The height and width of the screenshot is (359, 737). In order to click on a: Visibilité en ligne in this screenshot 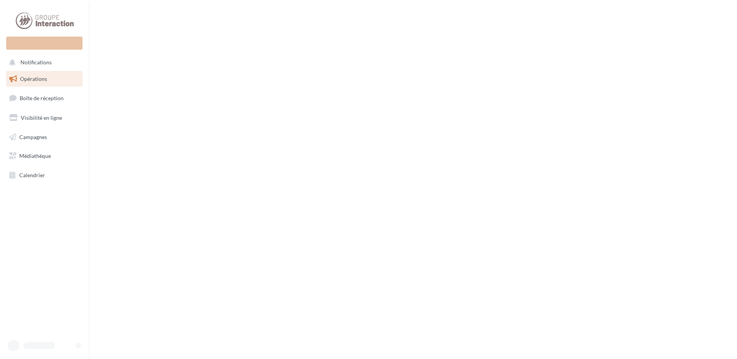, I will do `click(44, 118)`.